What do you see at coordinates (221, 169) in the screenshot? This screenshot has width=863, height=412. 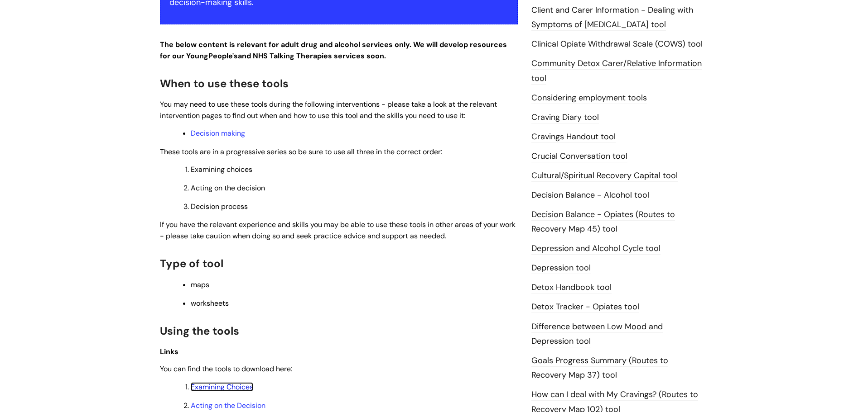 I see `span: Examining choices` at bounding box center [221, 169].